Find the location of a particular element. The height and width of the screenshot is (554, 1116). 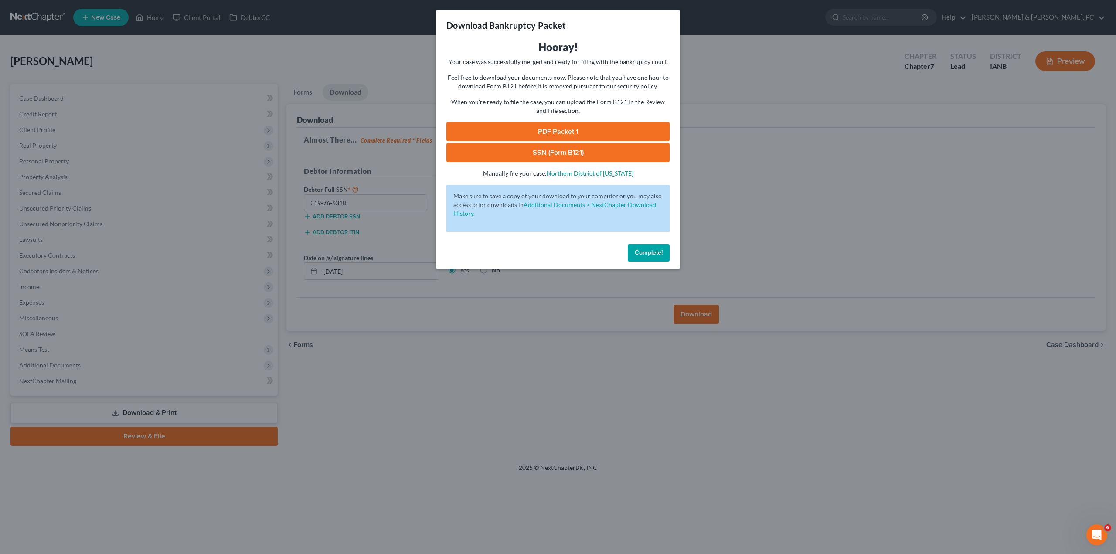

span: 6 is located at coordinates (1107, 528).